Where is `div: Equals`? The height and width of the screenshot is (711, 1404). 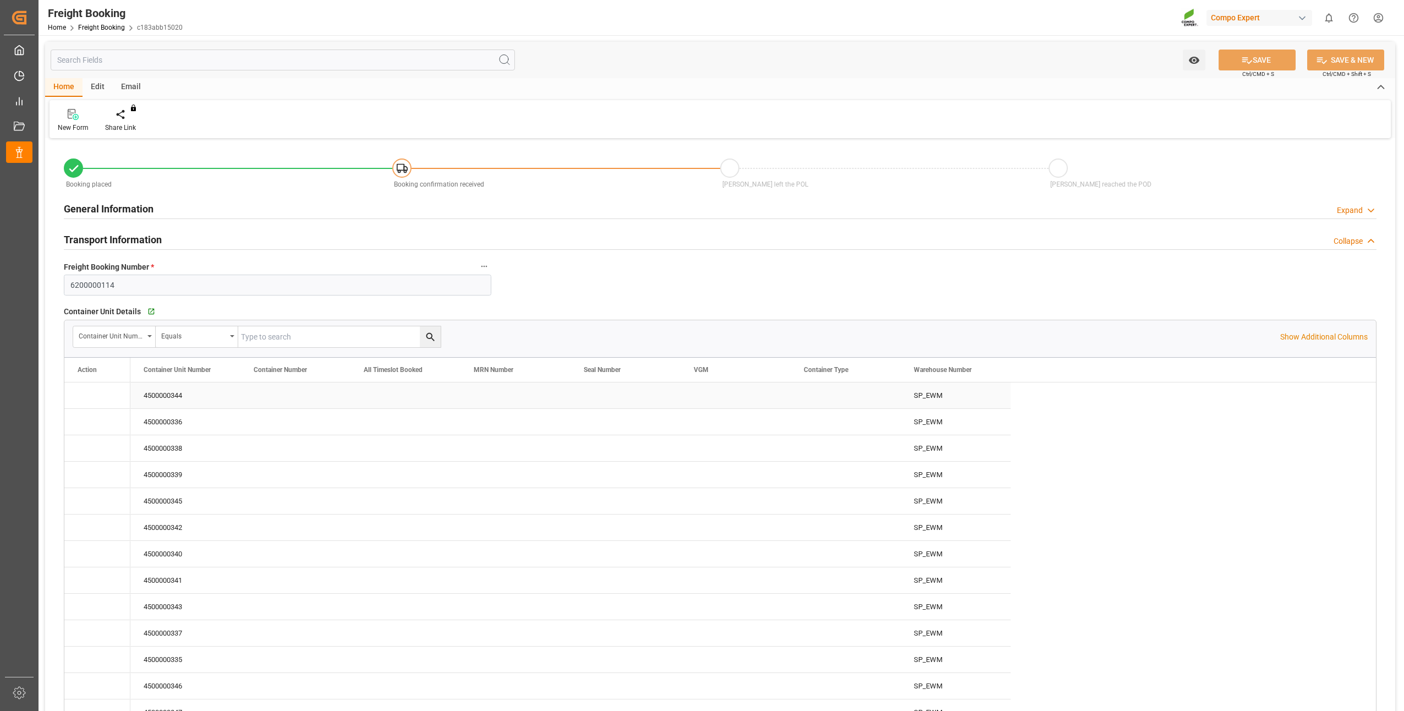
div: Equals is located at coordinates (194, 334).